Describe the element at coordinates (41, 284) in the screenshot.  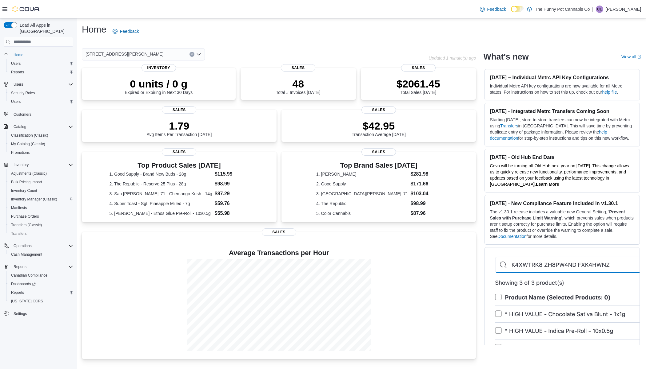
I see `span: Dashboards` at that location.